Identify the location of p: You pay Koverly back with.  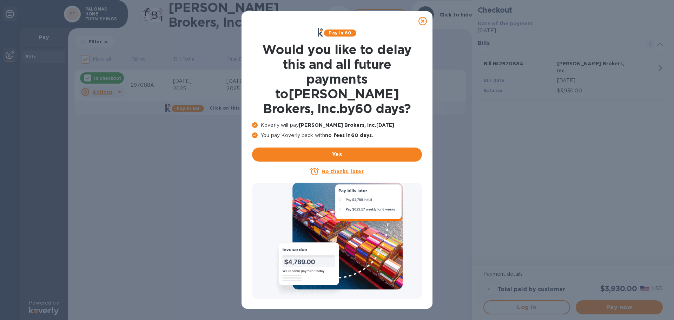
(337, 135).